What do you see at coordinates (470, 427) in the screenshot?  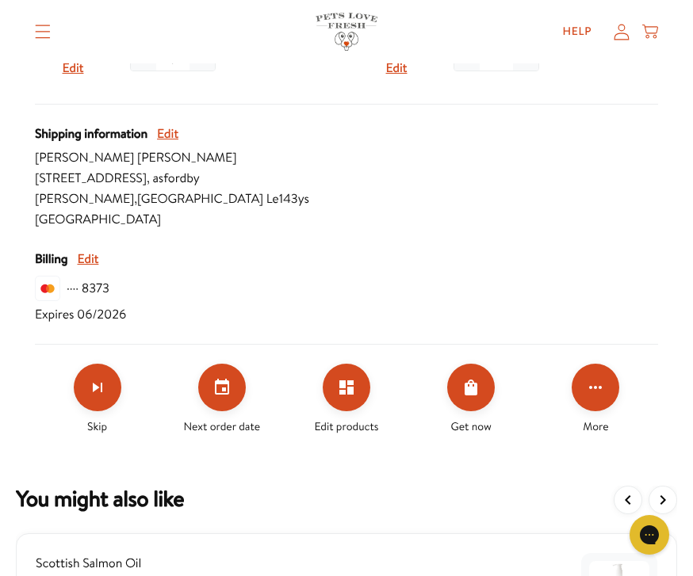 I see `span: Get now` at bounding box center [470, 427].